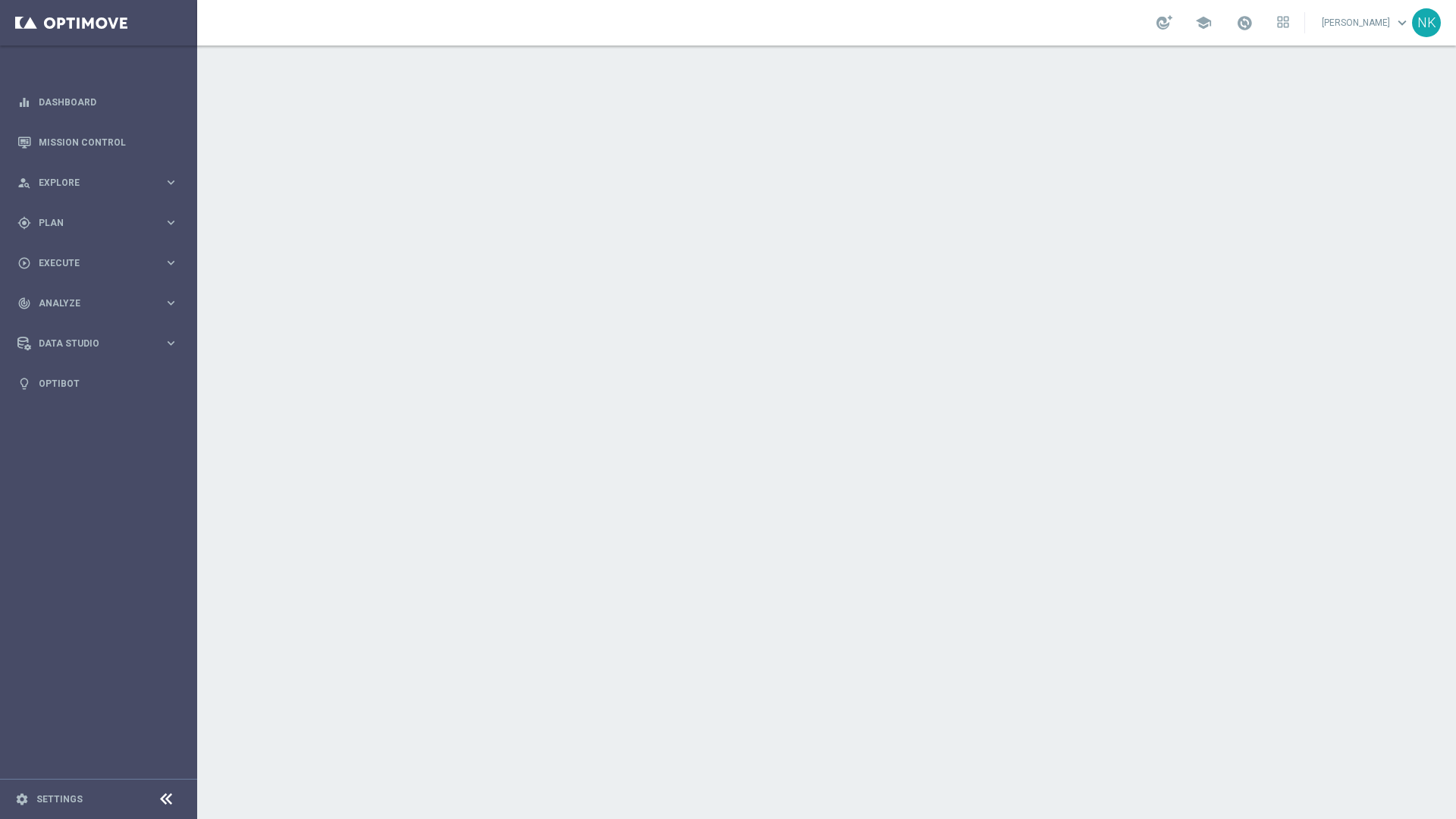 This screenshot has height=819, width=1456. I want to click on span: Explore, so click(101, 183).